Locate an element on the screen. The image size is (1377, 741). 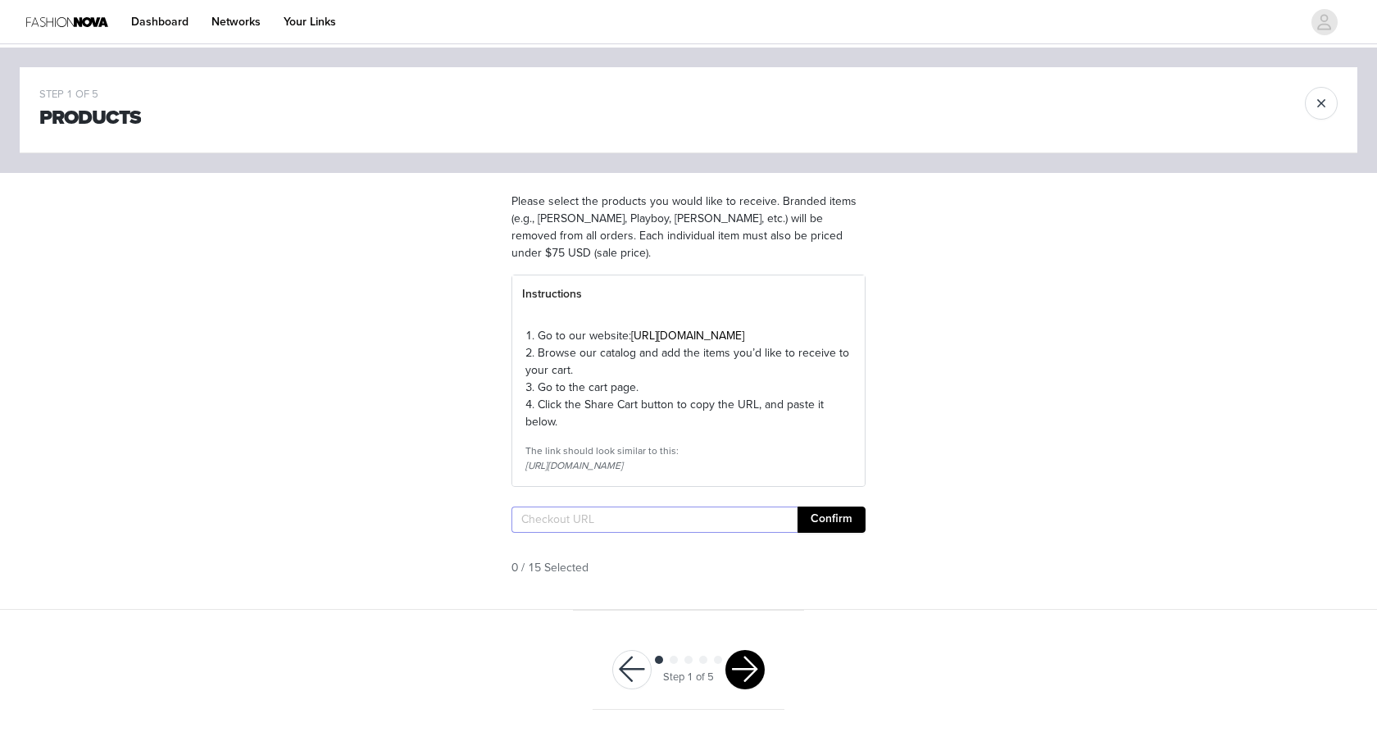
a: Your Links is located at coordinates (310, 21).